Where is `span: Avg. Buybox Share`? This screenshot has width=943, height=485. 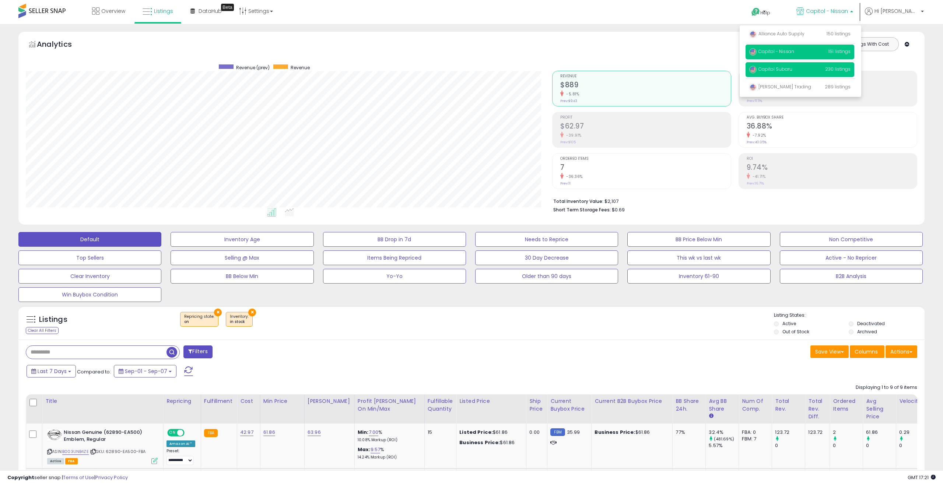 span: Avg. Buybox Share is located at coordinates (832, 118).